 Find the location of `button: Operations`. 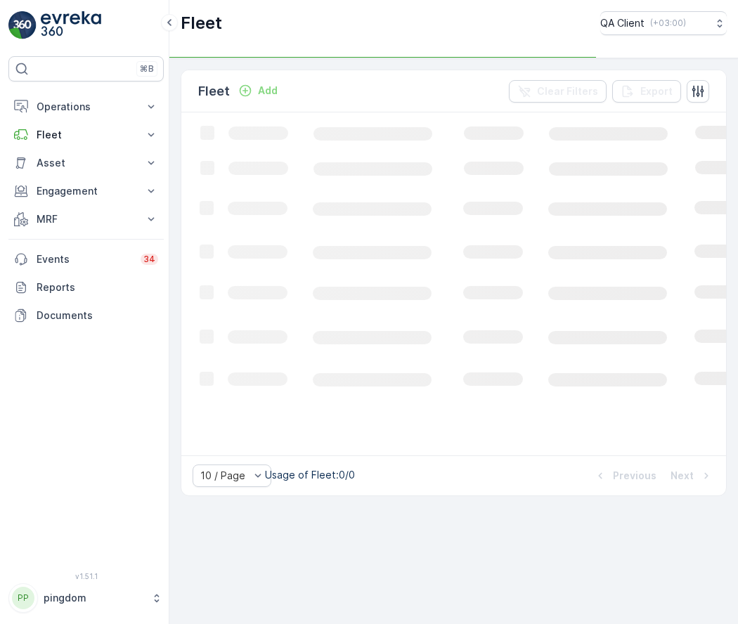

button: Operations is located at coordinates (86, 107).